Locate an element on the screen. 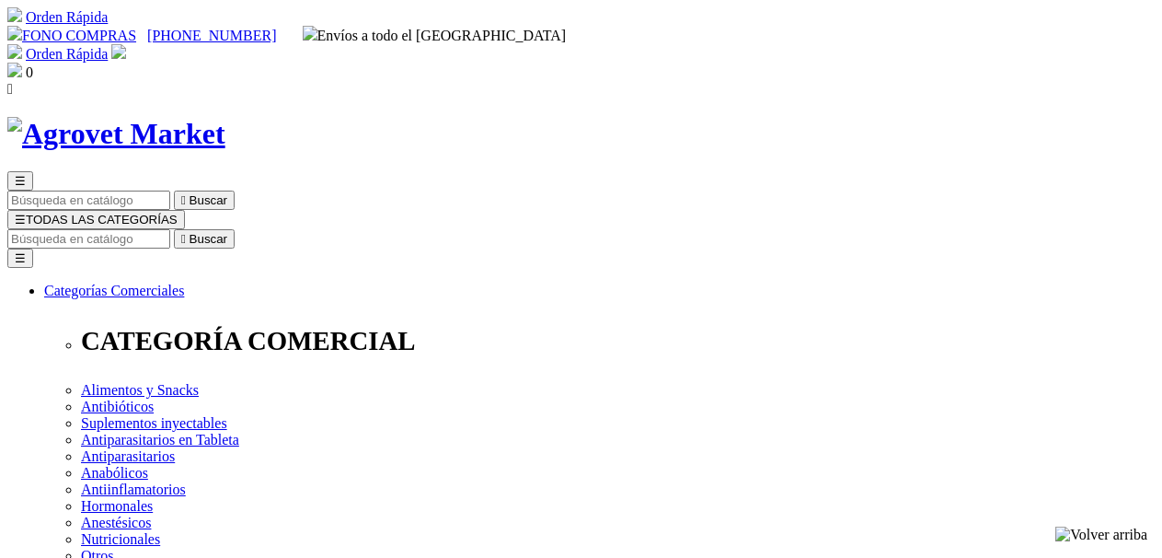  span: Antiinflamatorios is located at coordinates (133, 489).